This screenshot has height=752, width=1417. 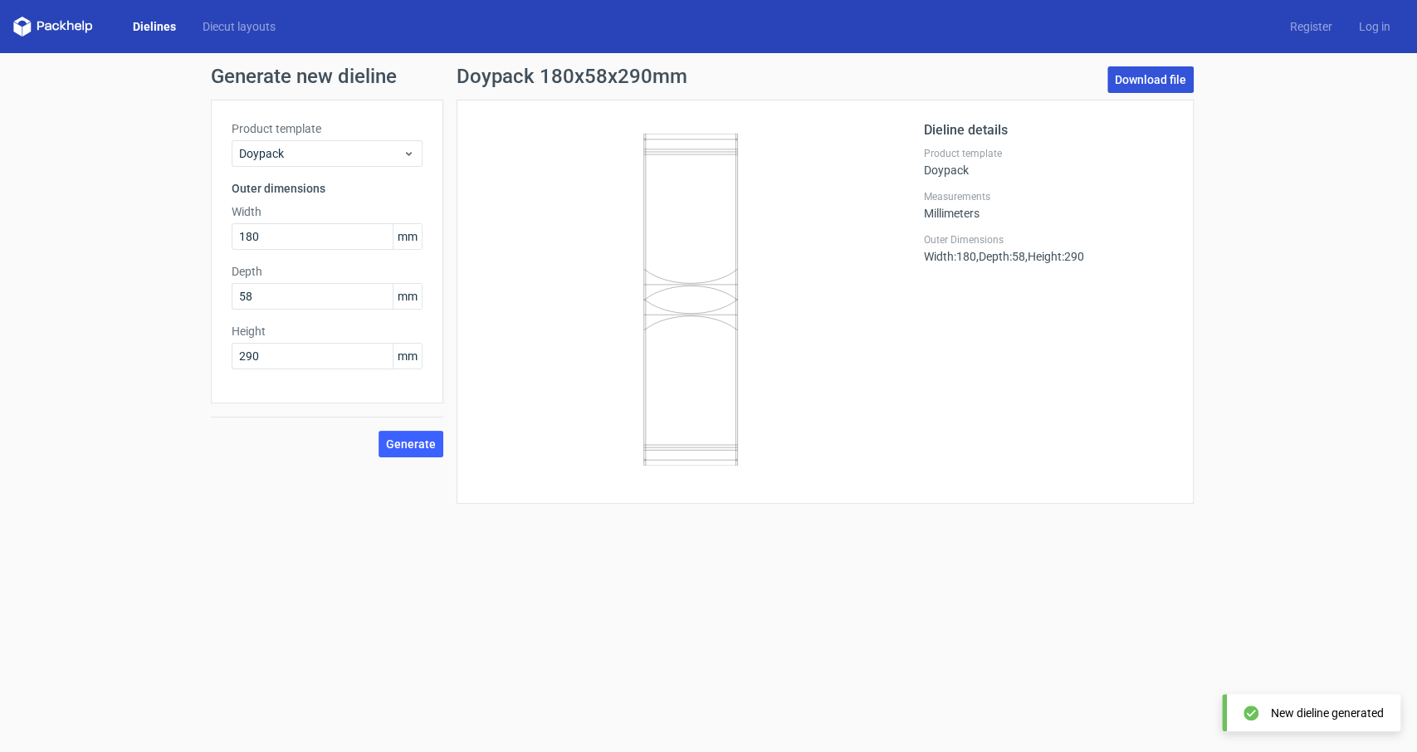 What do you see at coordinates (154, 27) in the screenshot?
I see `a: Dielines` at bounding box center [154, 27].